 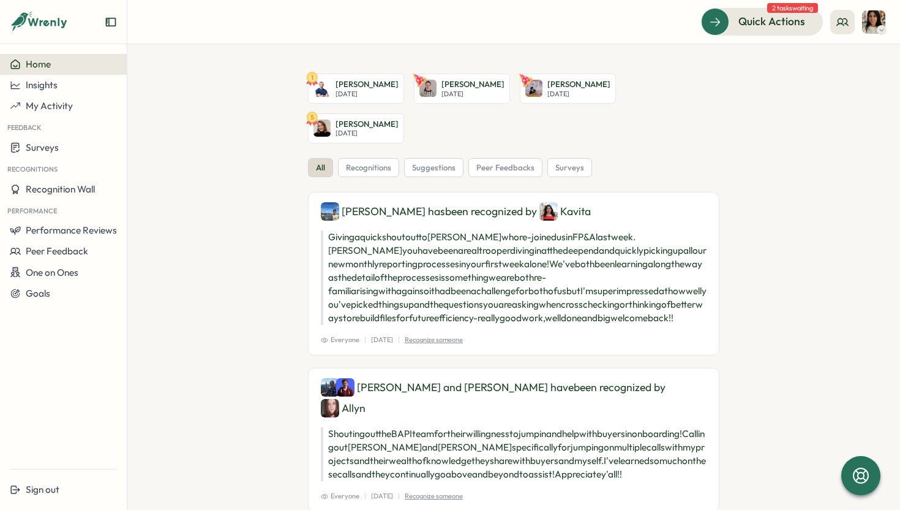 I want to click on span: My Activity, so click(x=49, y=105).